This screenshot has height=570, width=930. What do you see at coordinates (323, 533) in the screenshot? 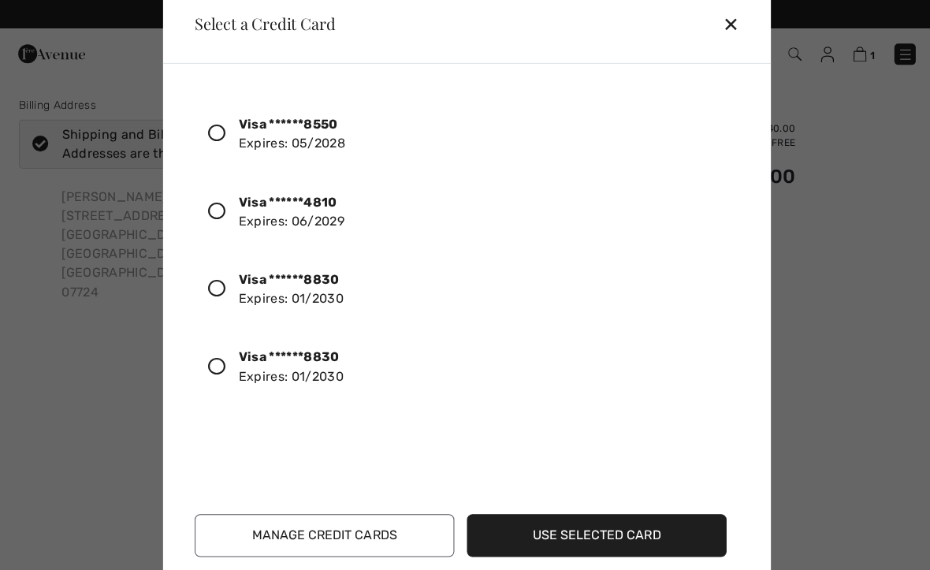
I see `button: Manage Credit Cards` at bounding box center [323, 533].